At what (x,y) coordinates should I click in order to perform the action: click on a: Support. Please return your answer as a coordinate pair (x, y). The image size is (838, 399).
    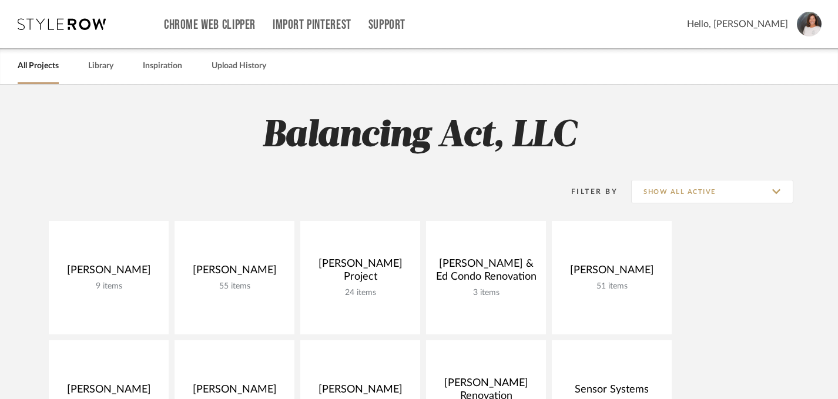
    Looking at the image, I should click on (387, 25).